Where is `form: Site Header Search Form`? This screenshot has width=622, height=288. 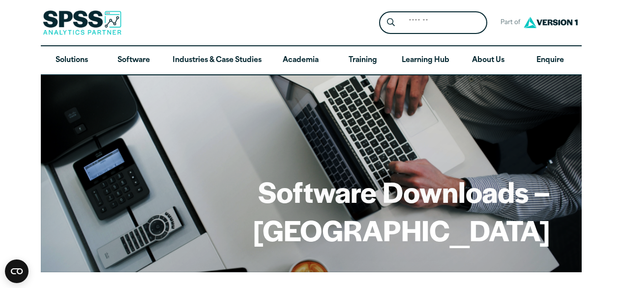 form: Site Header Search Form is located at coordinates (433, 23).